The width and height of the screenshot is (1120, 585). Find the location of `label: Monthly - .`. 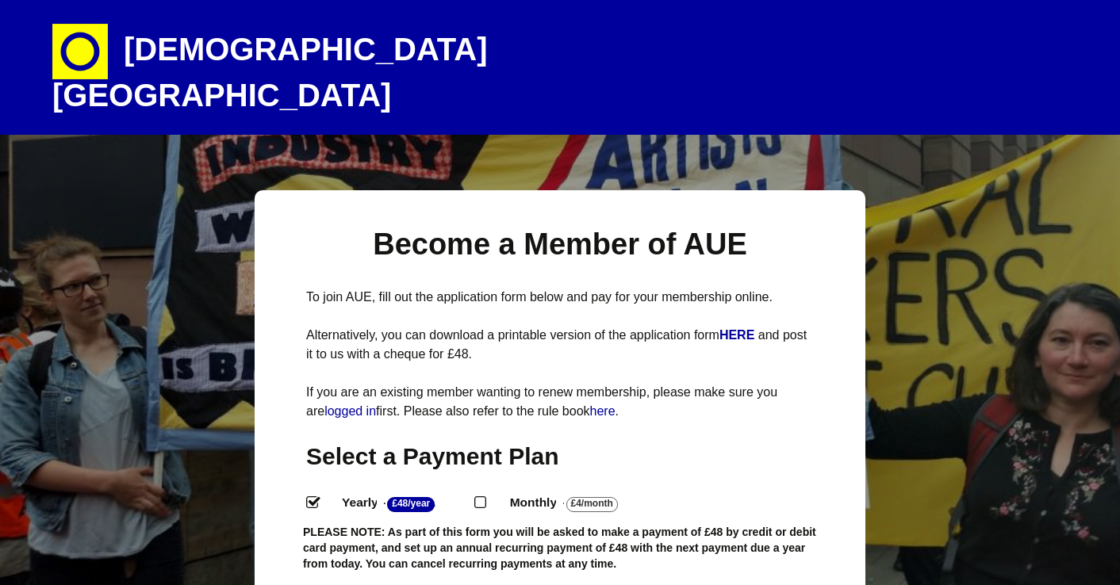

label: Monthly - . is located at coordinates (576, 503).